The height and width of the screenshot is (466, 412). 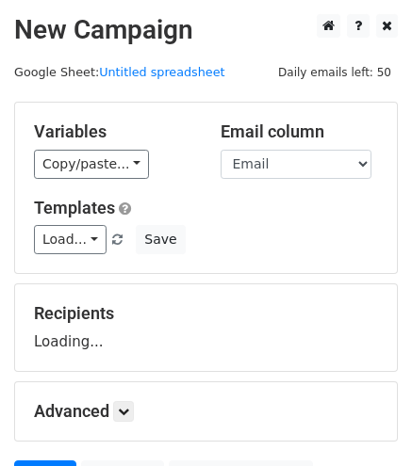 I want to click on a: Templates, so click(x=74, y=207).